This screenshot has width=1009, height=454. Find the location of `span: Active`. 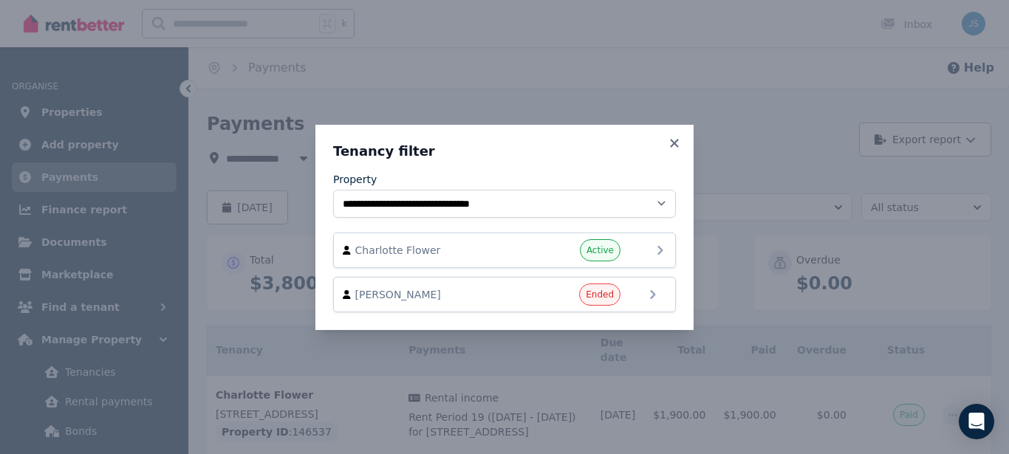

span: Active is located at coordinates (600, 250).